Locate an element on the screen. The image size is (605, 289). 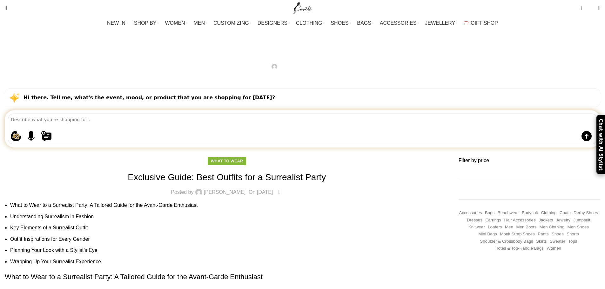
div: Main navigation is located at coordinates (302, 23).